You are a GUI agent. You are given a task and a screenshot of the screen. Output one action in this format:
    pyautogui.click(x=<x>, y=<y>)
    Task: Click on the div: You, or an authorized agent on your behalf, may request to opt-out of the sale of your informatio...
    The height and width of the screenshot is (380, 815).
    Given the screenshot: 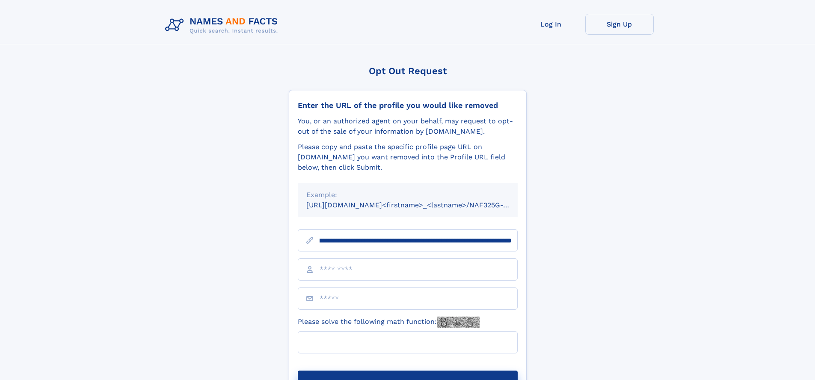 What is the action you would take?
    pyautogui.click(x=408, y=126)
    